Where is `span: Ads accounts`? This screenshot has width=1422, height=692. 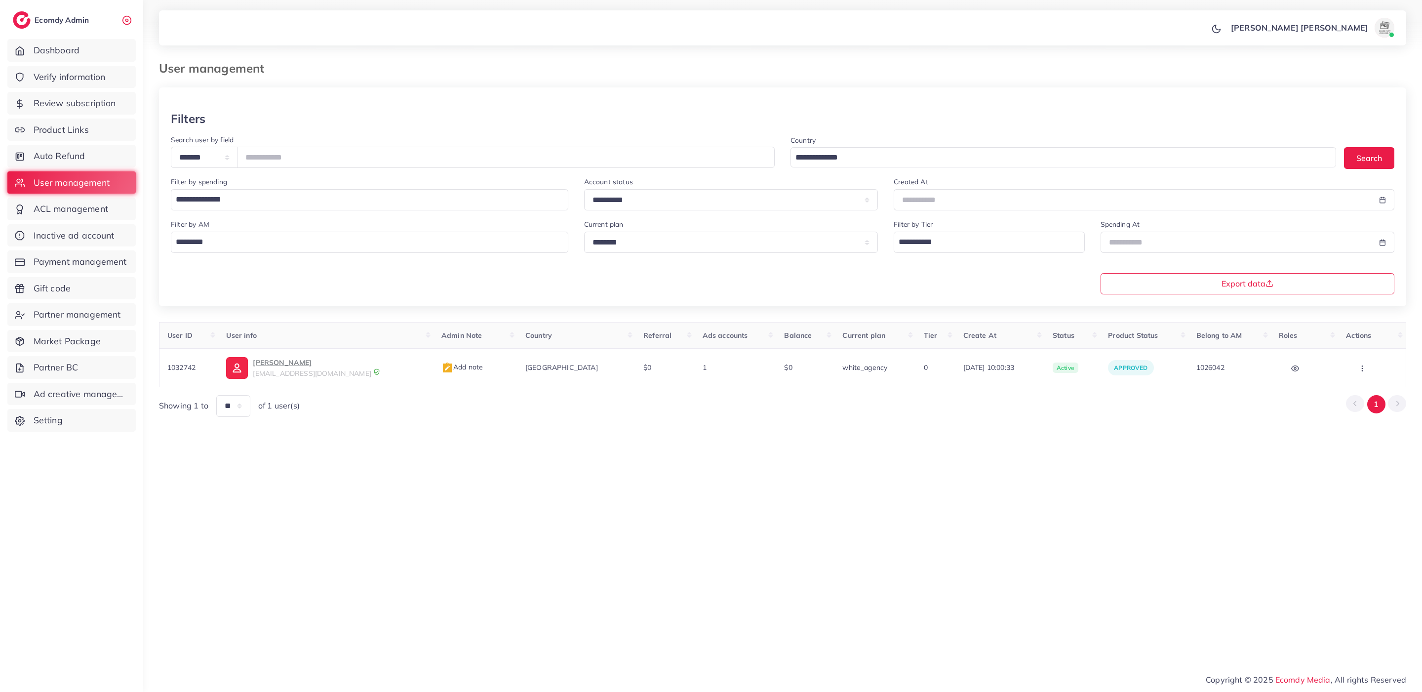
span: Ads accounts is located at coordinates (725, 335).